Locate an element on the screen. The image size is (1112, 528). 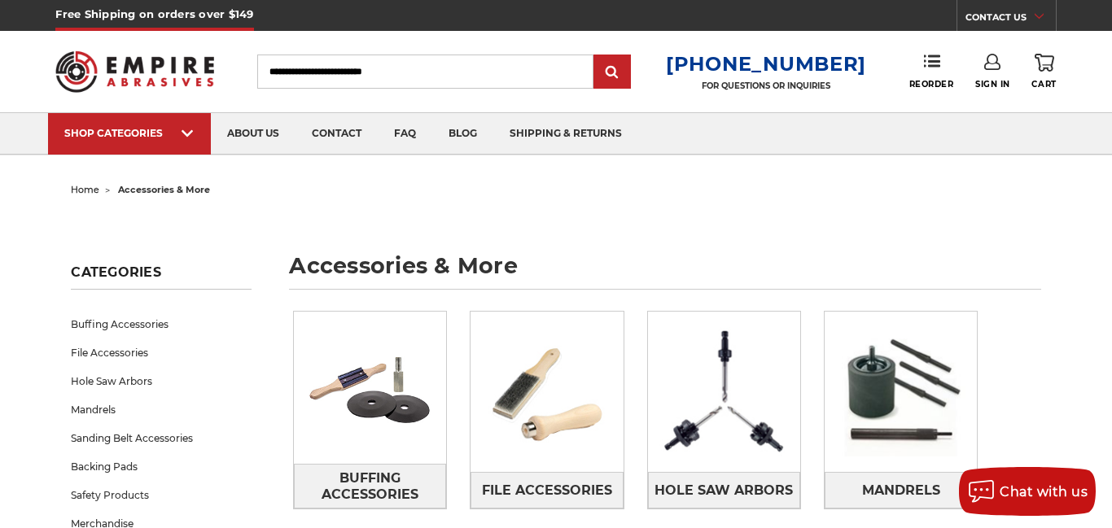
a: about us is located at coordinates (253, 134).